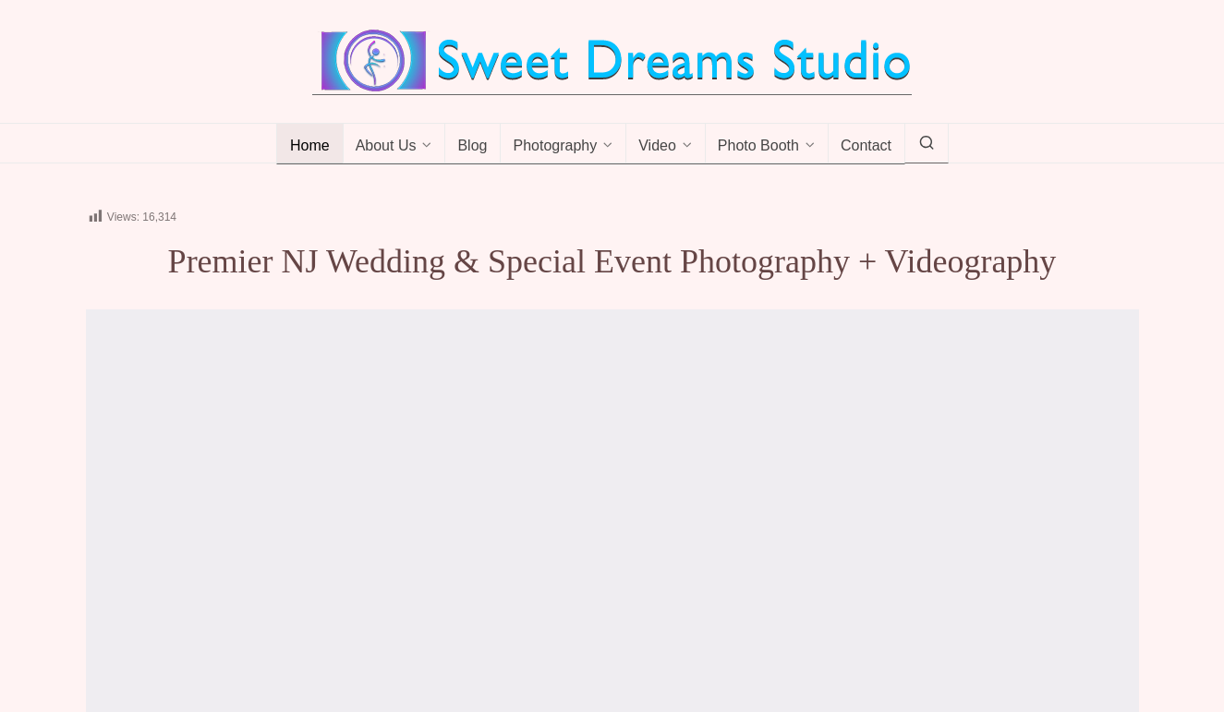 This screenshot has width=1224, height=712. I want to click on span: Video, so click(657, 147).